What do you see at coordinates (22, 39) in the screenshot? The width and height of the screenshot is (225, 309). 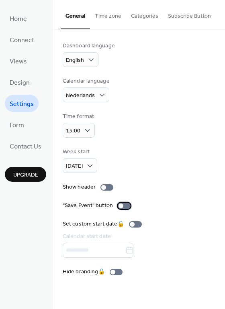 I see `a: Connect` at bounding box center [22, 39].